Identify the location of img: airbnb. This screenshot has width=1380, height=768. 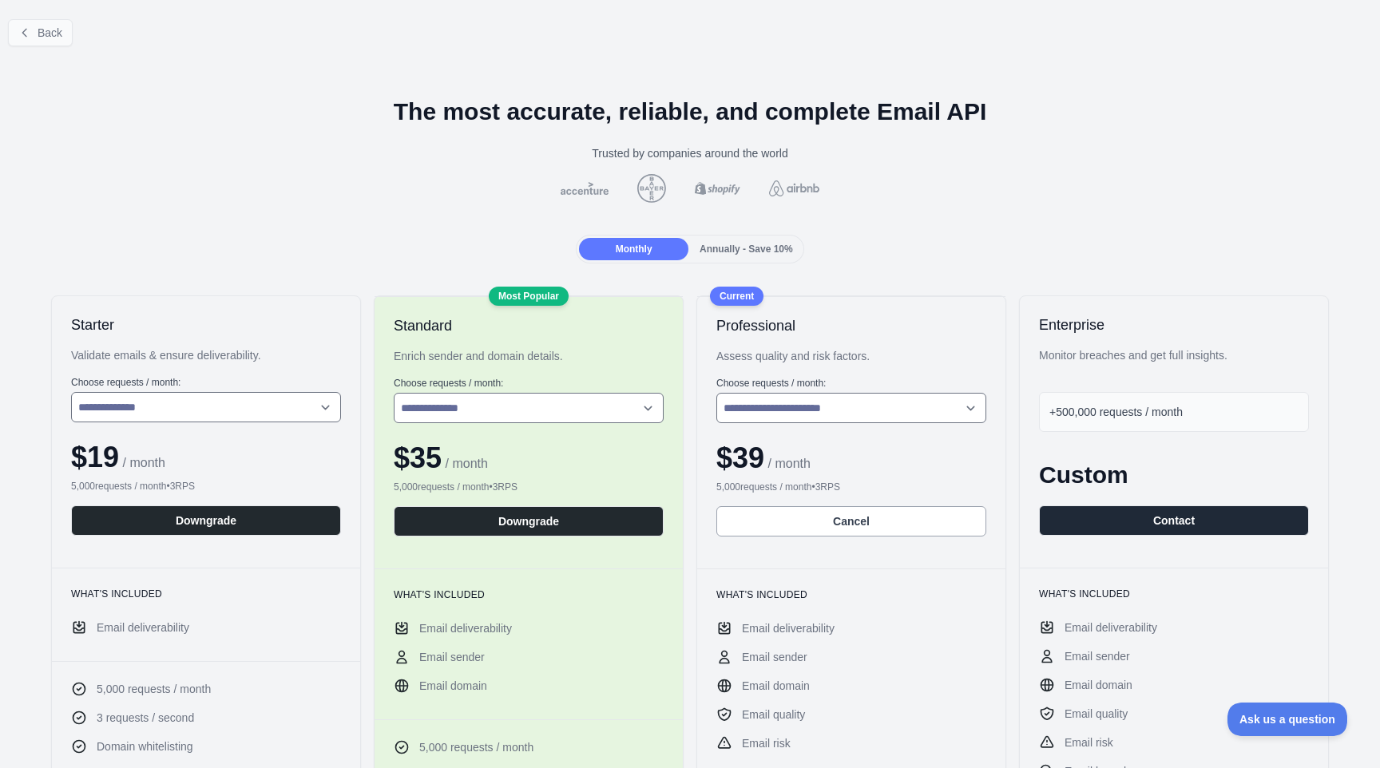
(794, 189).